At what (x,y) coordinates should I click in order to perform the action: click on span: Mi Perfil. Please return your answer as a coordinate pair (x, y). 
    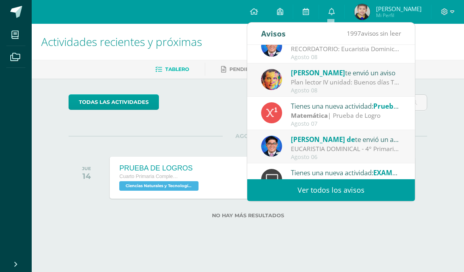
    Looking at the image, I should click on (399, 15).